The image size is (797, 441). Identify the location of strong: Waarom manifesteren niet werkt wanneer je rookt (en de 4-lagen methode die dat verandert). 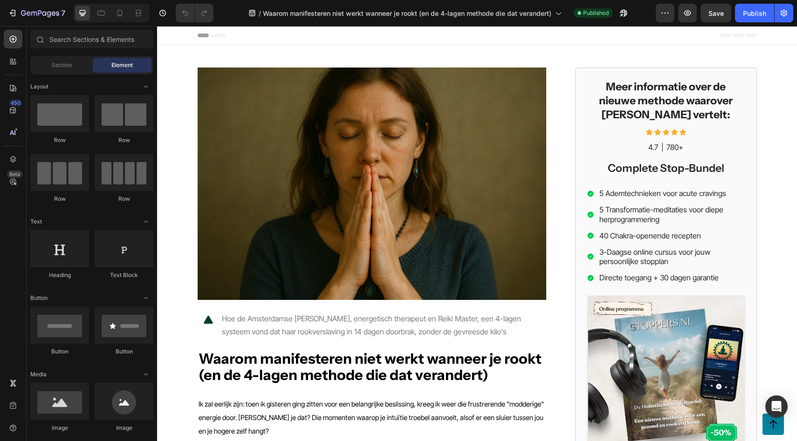
(213, 341).